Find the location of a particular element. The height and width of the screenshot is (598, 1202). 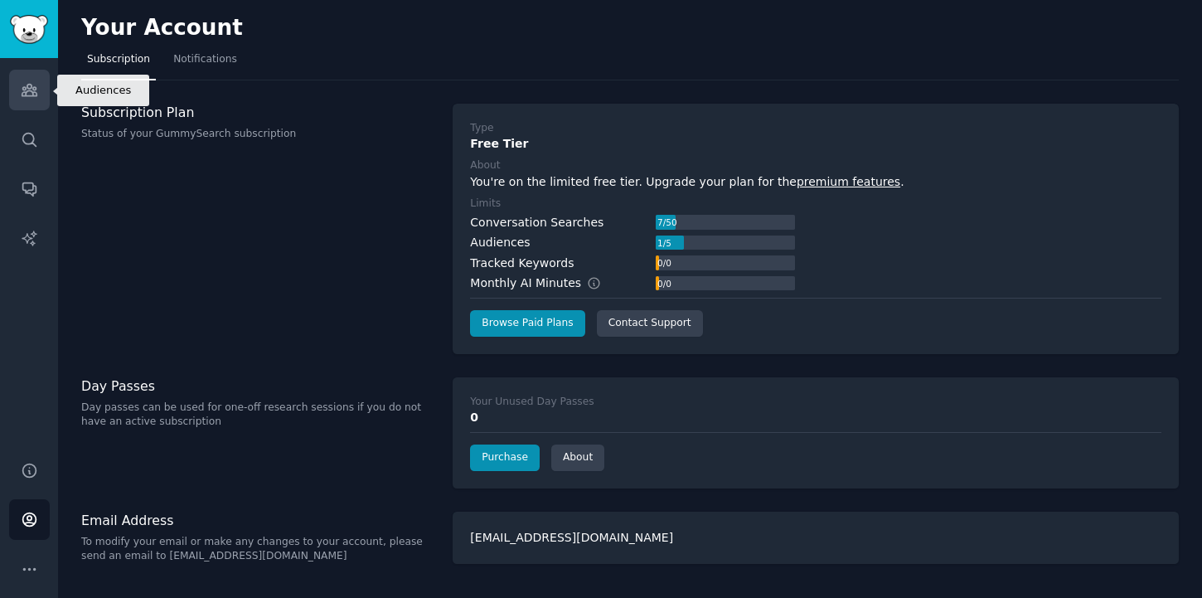

a: premium features is located at coordinates (848, 181).